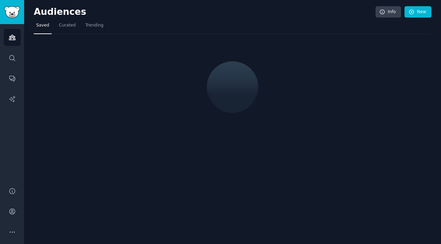 Image resolution: width=441 pixels, height=244 pixels. Describe the element at coordinates (67, 25) in the screenshot. I see `span: Curated` at that location.